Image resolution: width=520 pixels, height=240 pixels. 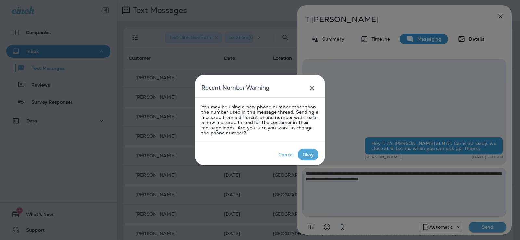 What do you see at coordinates (308, 155) in the screenshot?
I see `div: Okay` at bounding box center [308, 155].